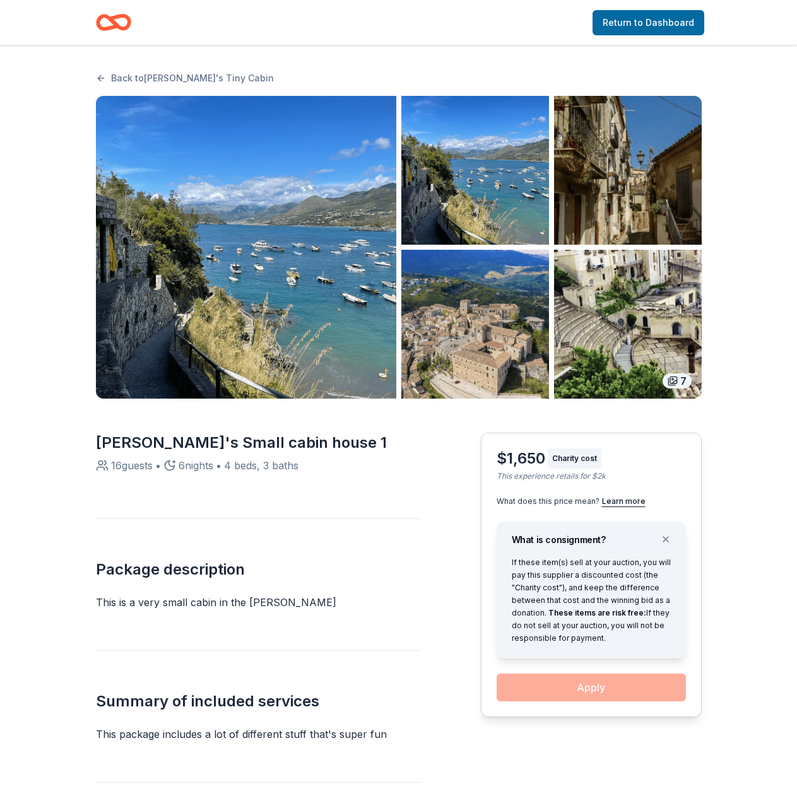 This screenshot has width=797, height=801. I want to click on div: 6 nights, so click(196, 466).